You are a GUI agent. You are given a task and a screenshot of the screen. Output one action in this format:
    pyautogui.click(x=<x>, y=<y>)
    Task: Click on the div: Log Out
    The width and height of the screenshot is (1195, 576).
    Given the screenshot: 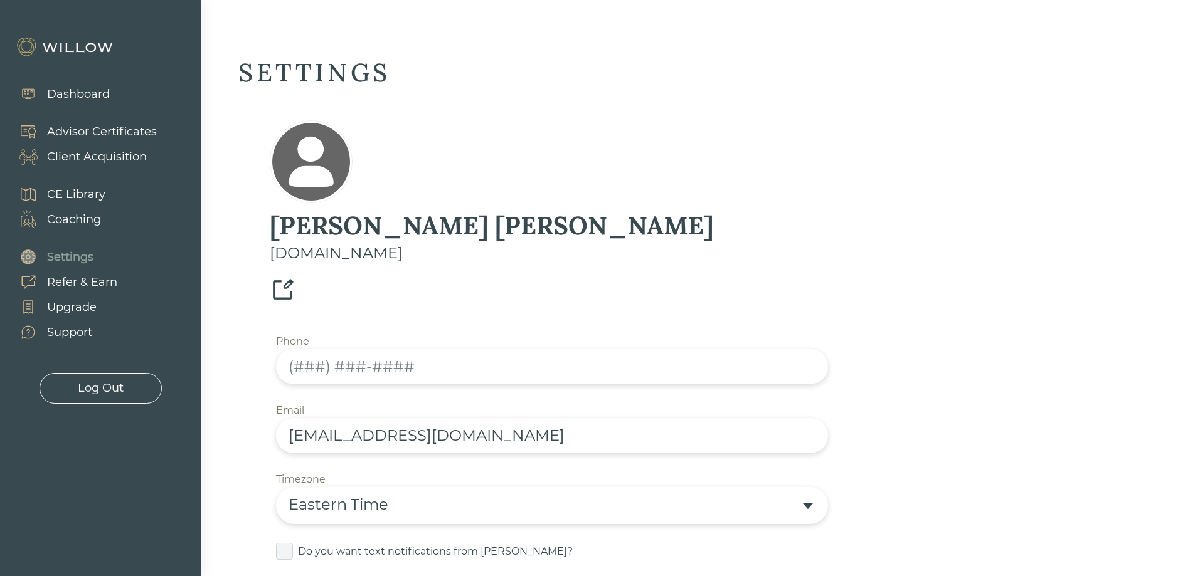 What is the action you would take?
    pyautogui.click(x=100, y=388)
    